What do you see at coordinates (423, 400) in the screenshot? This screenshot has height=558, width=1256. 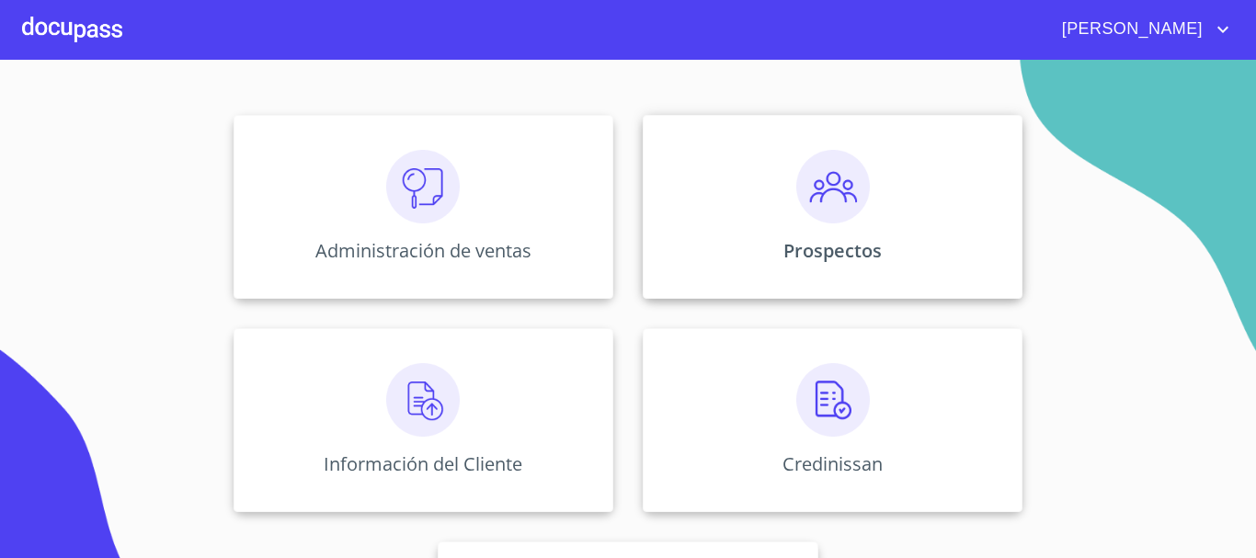 I see `img: carga.png` at bounding box center [423, 400].